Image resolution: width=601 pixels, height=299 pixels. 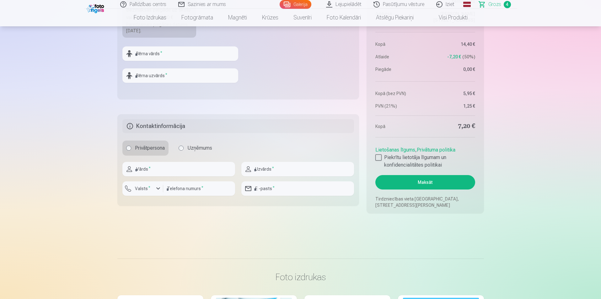 What do you see at coordinates (143, 188) in the screenshot?
I see `button: Valsts*` at bounding box center [143, 188].